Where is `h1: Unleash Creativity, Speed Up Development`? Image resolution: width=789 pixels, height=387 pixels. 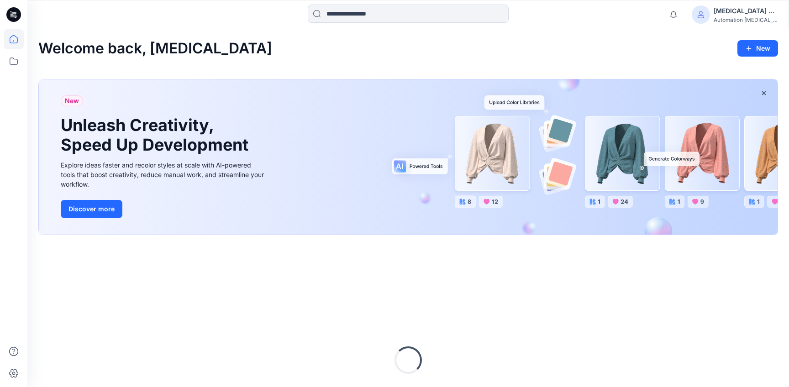 h1: Unleash Creativity, Speed Up Development is located at coordinates (157, 135).